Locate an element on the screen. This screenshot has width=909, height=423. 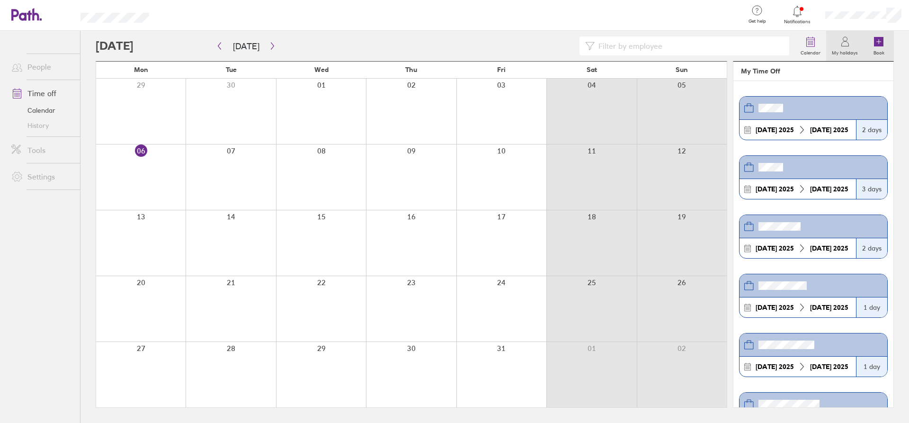
span: Sat is located at coordinates (592, 70).